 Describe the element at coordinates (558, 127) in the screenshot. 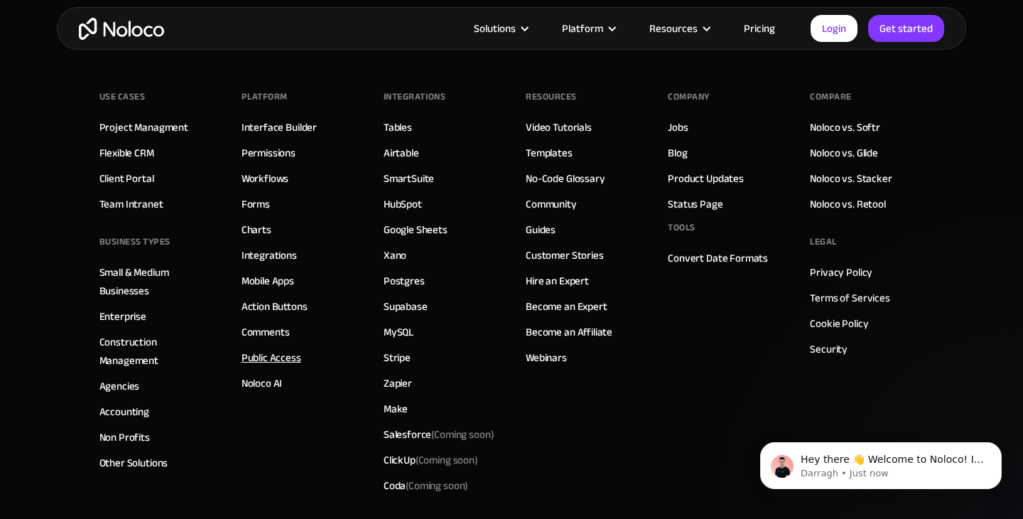

I see `a: Video Tutorials` at that location.